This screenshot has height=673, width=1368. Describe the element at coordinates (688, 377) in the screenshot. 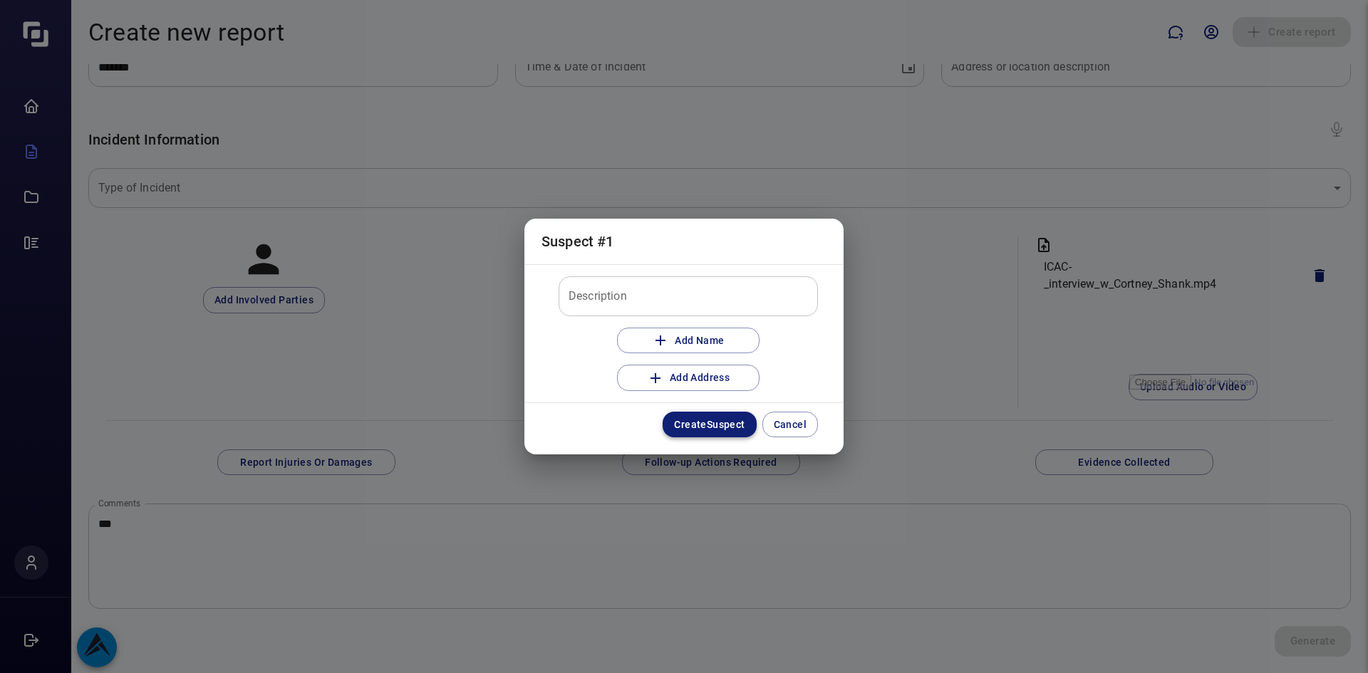

I see `div: Add Address` at that location.